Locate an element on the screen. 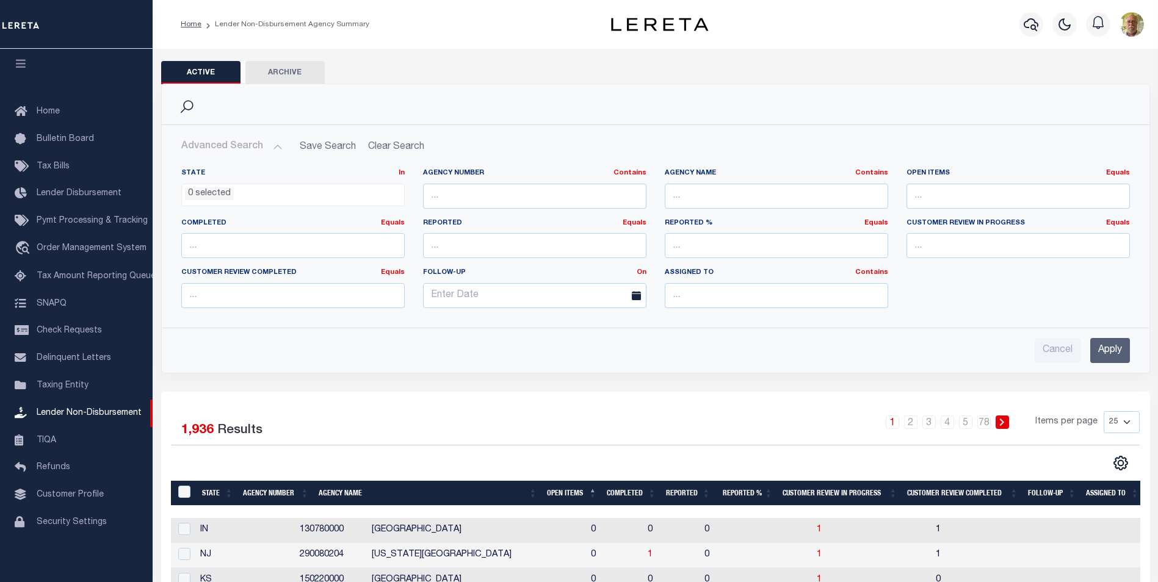 This screenshot has height=582, width=1158. label: Follow-up is located at coordinates (535, 273).